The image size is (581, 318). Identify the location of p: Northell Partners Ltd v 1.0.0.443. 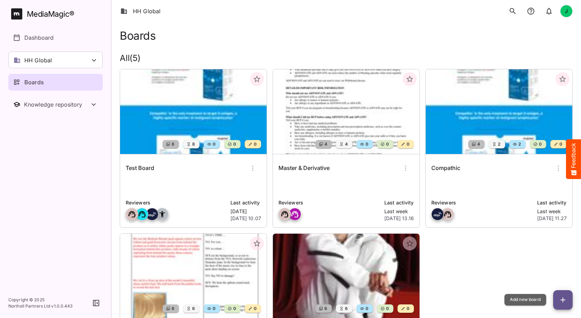
(40, 306).